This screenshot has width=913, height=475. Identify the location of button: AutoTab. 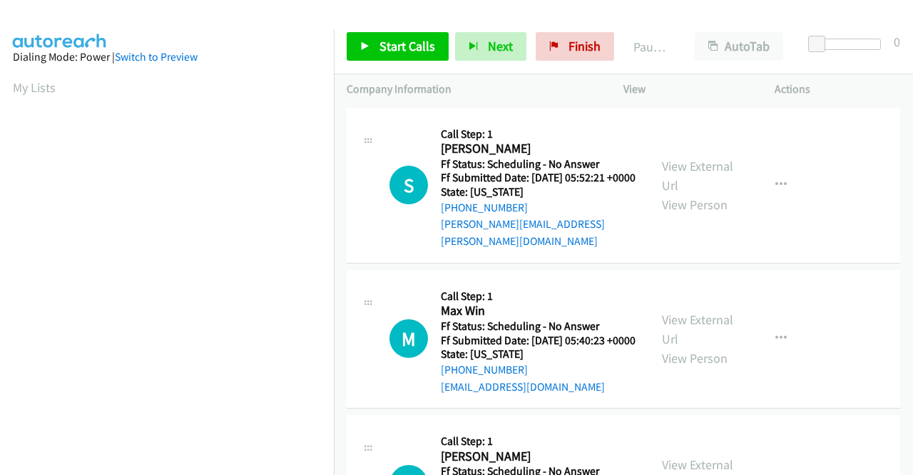
(739, 46).